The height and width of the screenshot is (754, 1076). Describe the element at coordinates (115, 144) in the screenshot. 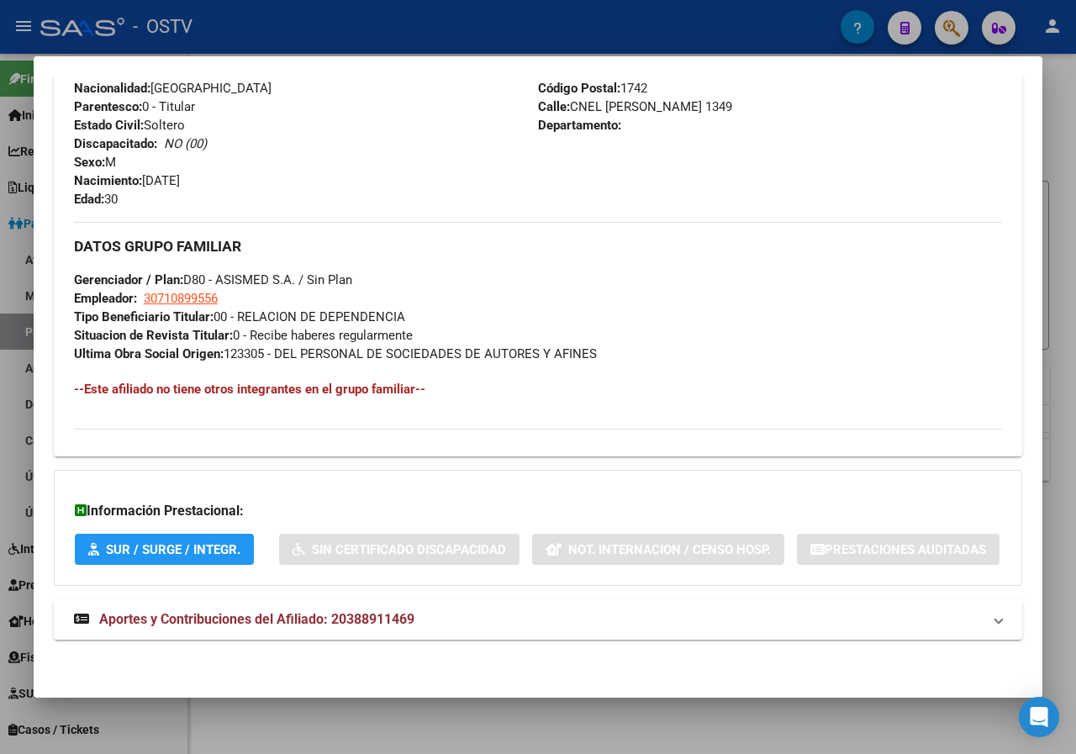

I see `strong: Discapacitado:` at that location.